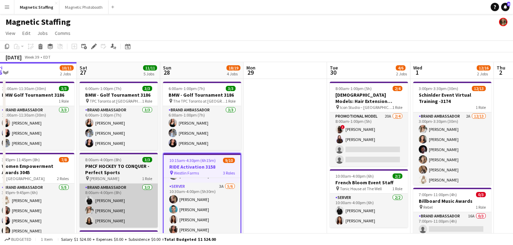  I want to click on button: Budgeted, so click(18, 240).